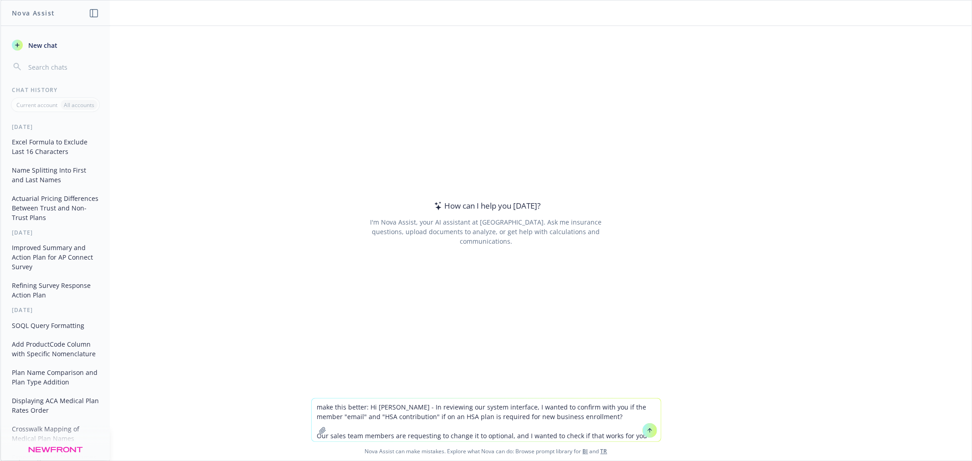 The image size is (972, 461). I want to click on h1: Nova Assist, so click(33, 13).